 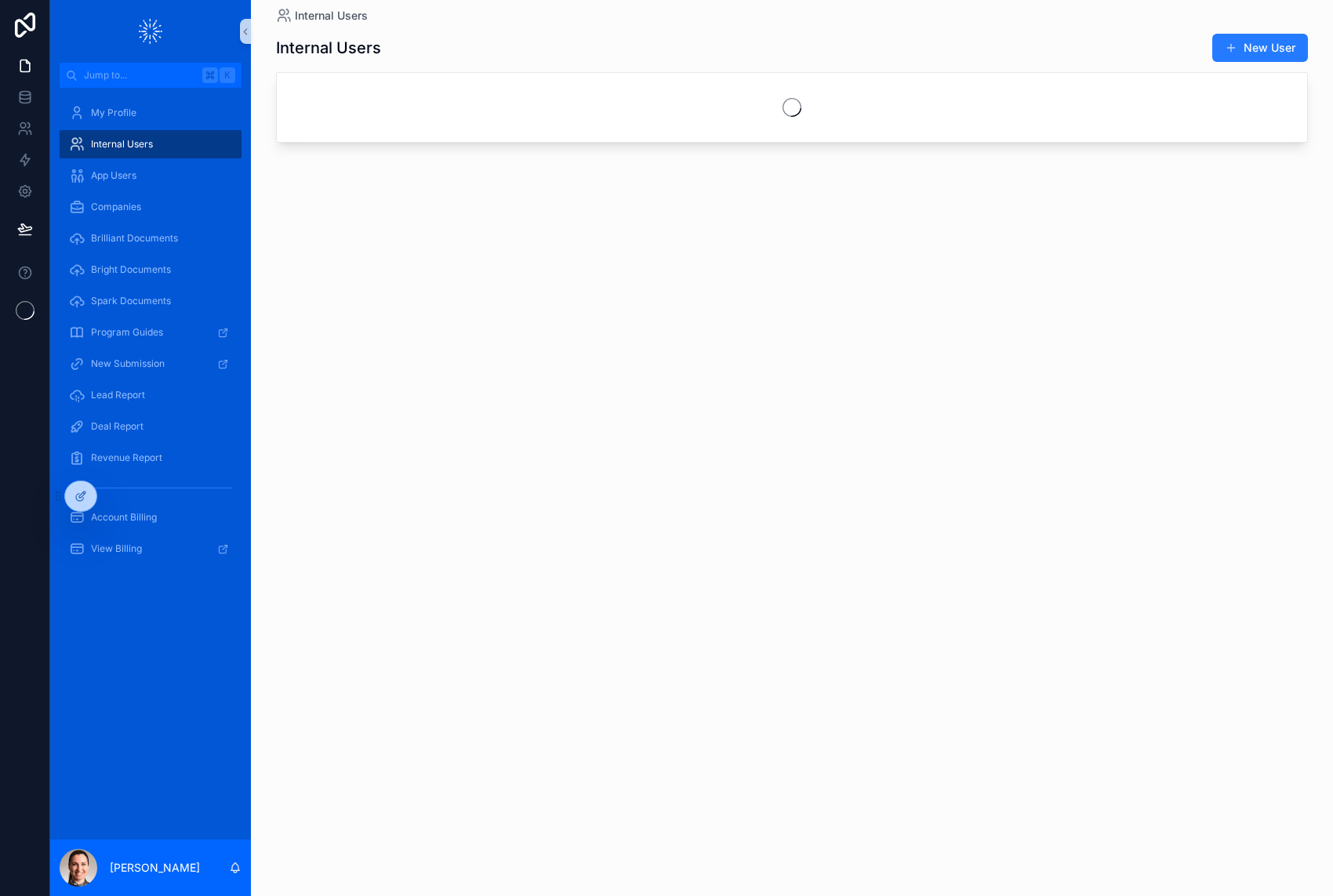 I want to click on span: Spark Documents, so click(x=131, y=301).